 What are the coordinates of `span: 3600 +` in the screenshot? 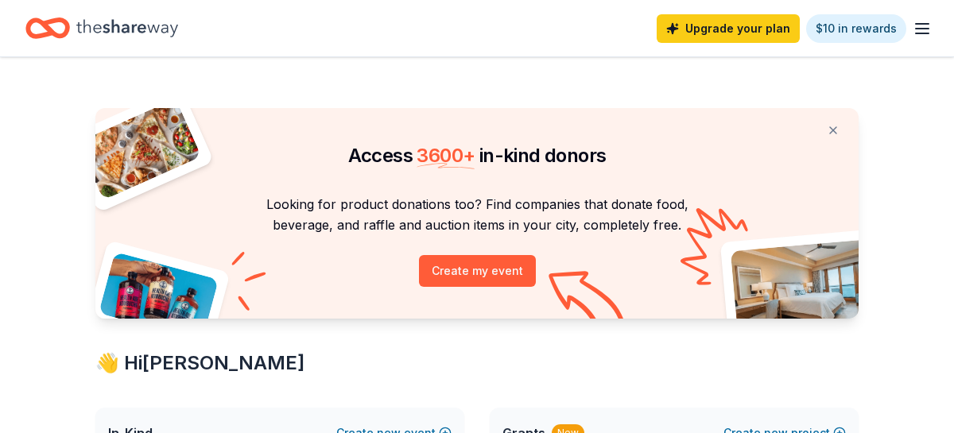 It's located at (445, 155).